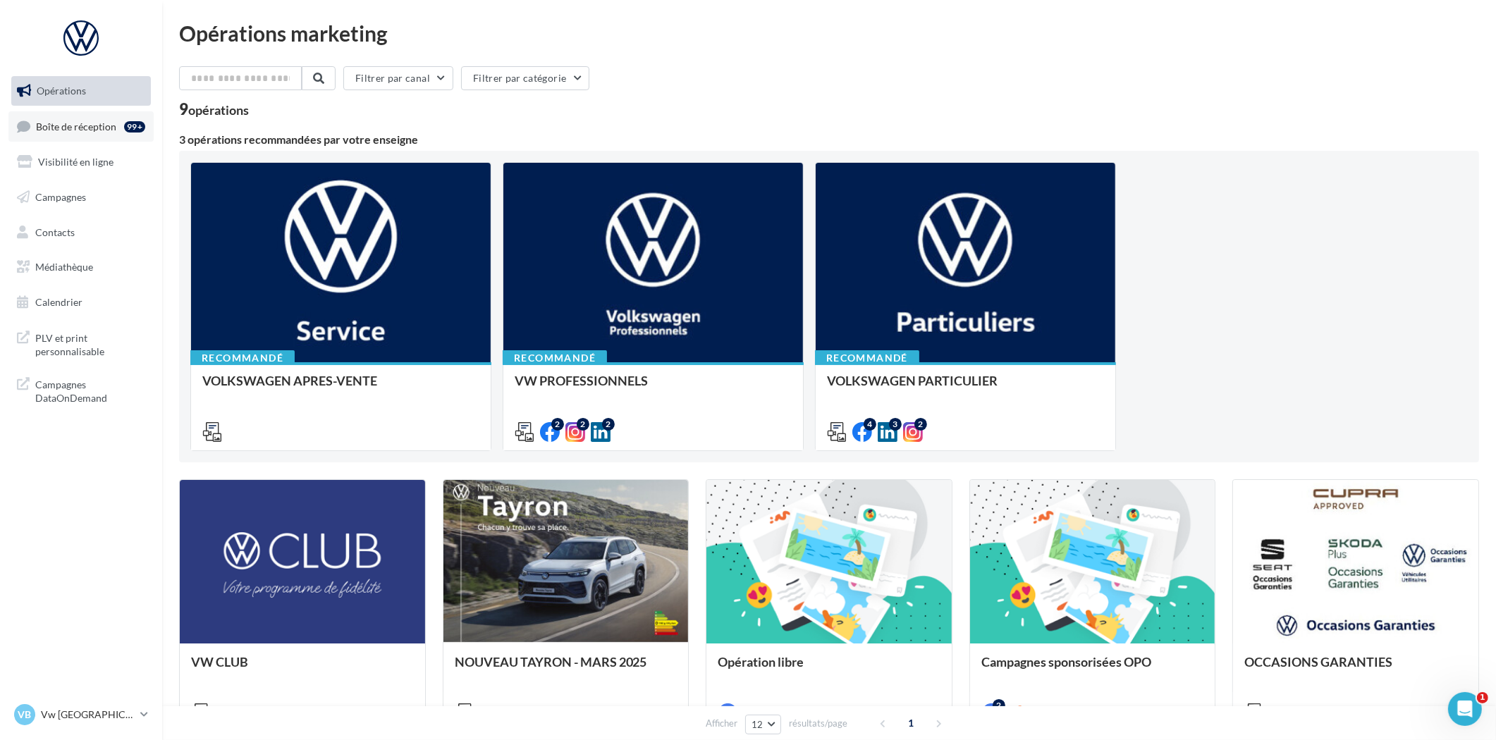 The width and height of the screenshot is (1496, 740). What do you see at coordinates (721, 723) in the screenshot?
I see `span: Afficher` at bounding box center [721, 723].